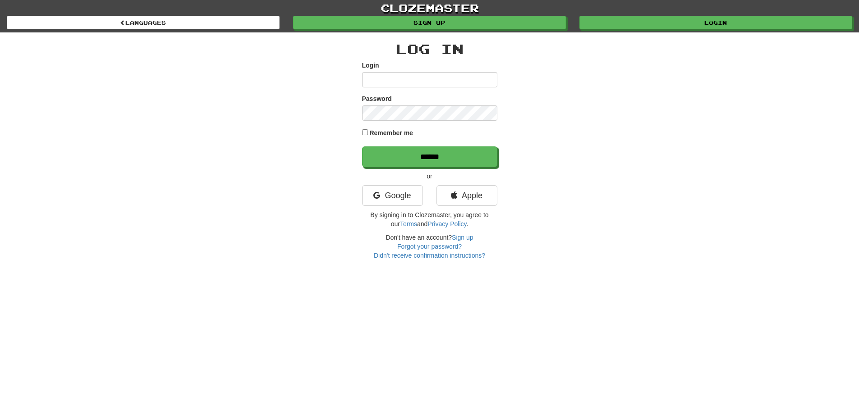 Image resolution: width=859 pixels, height=414 pixels. Describe the element at coordinates (715, 23) in the screenshot. I see `a: Login` at that location.